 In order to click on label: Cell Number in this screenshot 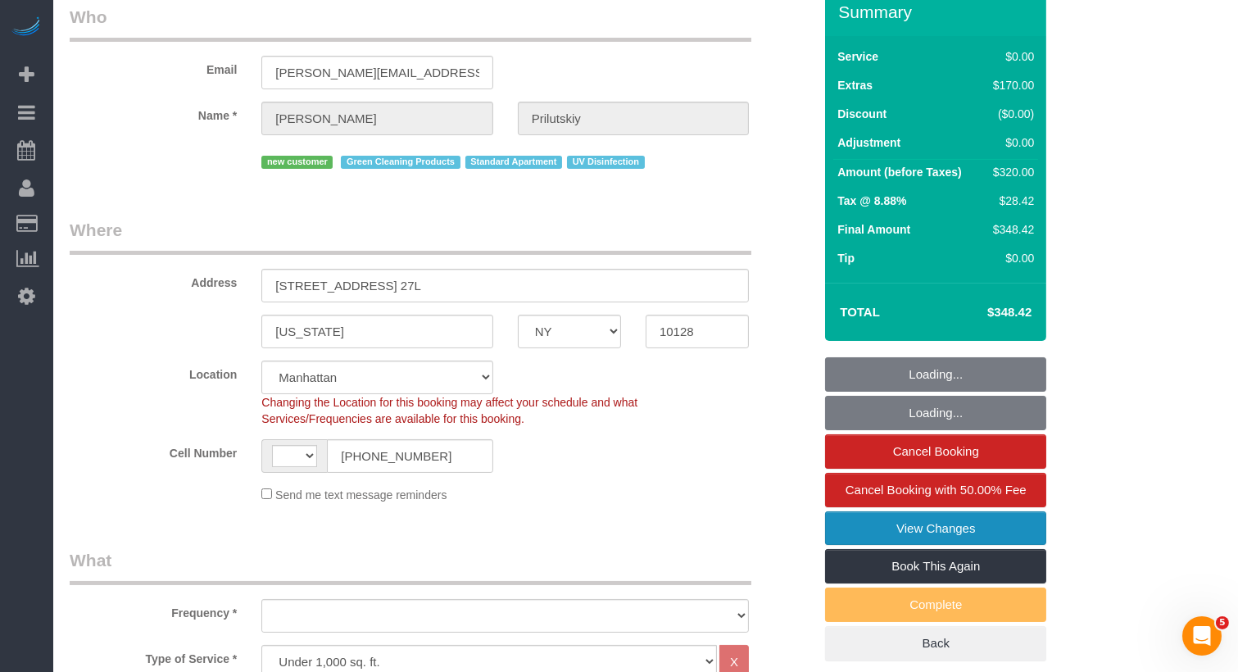, I will do `click(153, 450)`.